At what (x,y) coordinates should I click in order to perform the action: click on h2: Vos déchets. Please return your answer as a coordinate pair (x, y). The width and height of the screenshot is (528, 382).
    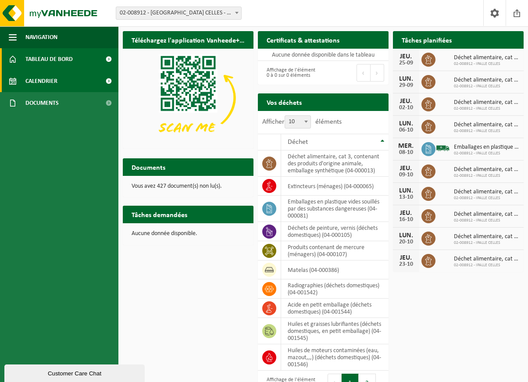
    Looking at the image, I should click on (284, 102).